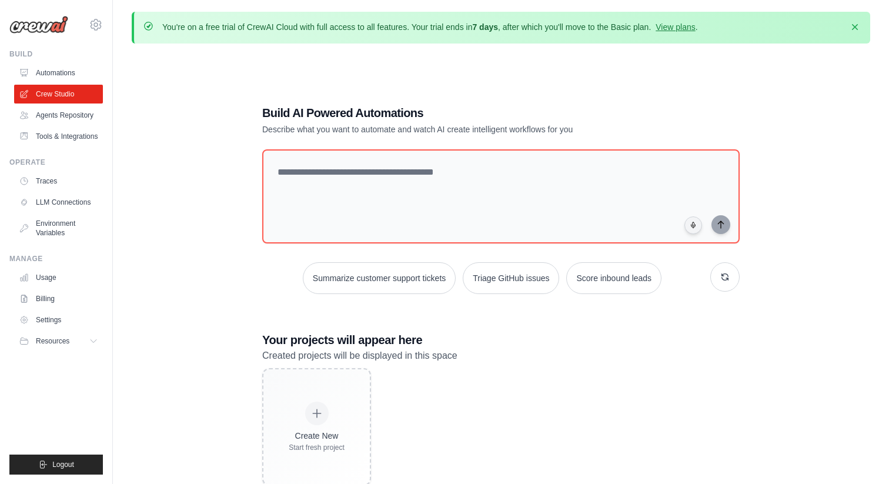  I want to click on a: Settings, so click(58, 320).